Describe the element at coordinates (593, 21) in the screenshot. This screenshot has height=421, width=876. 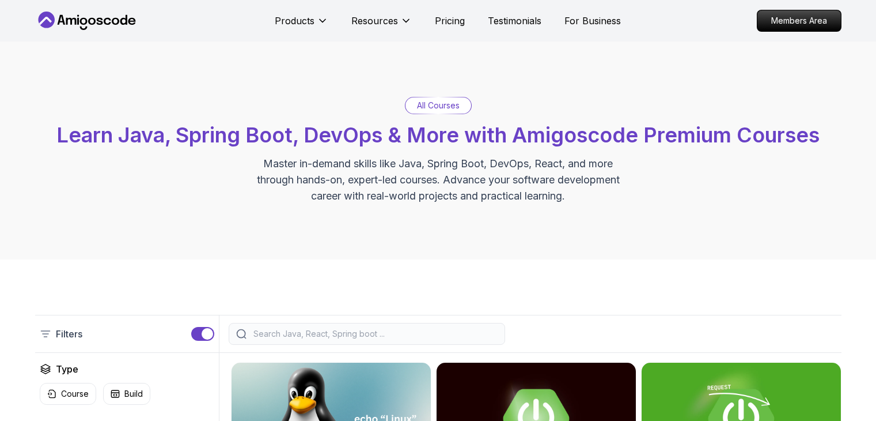
I see `a: For Business` at that location.